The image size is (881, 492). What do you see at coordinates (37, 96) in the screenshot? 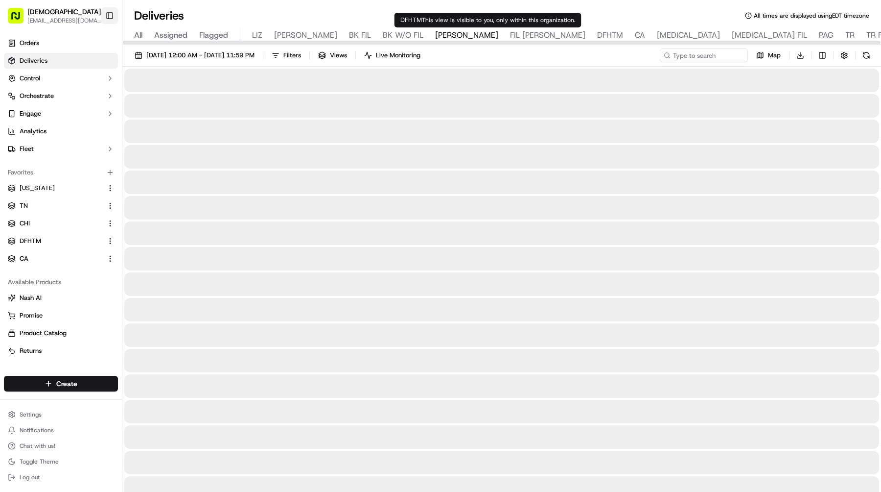
I see `span: Orchestrate` at bounding box center [37, 96].